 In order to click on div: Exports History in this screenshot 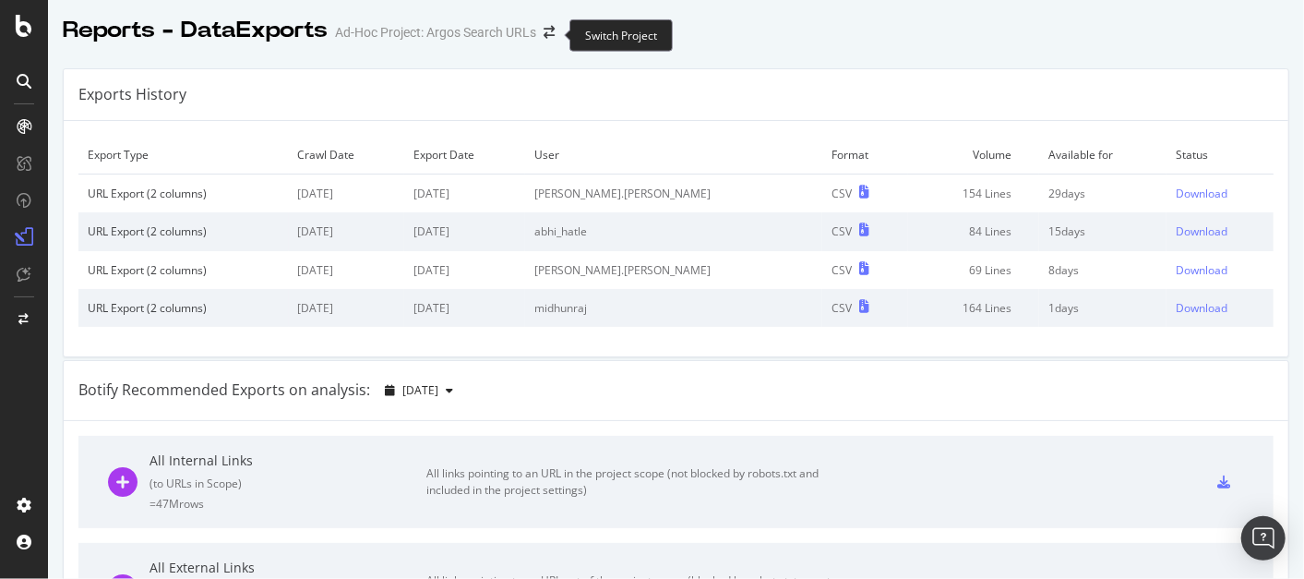, I will do `click(132, 94)`.